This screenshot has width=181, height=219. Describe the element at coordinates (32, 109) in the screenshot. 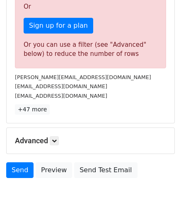

I see `a: +47 more` at that location.